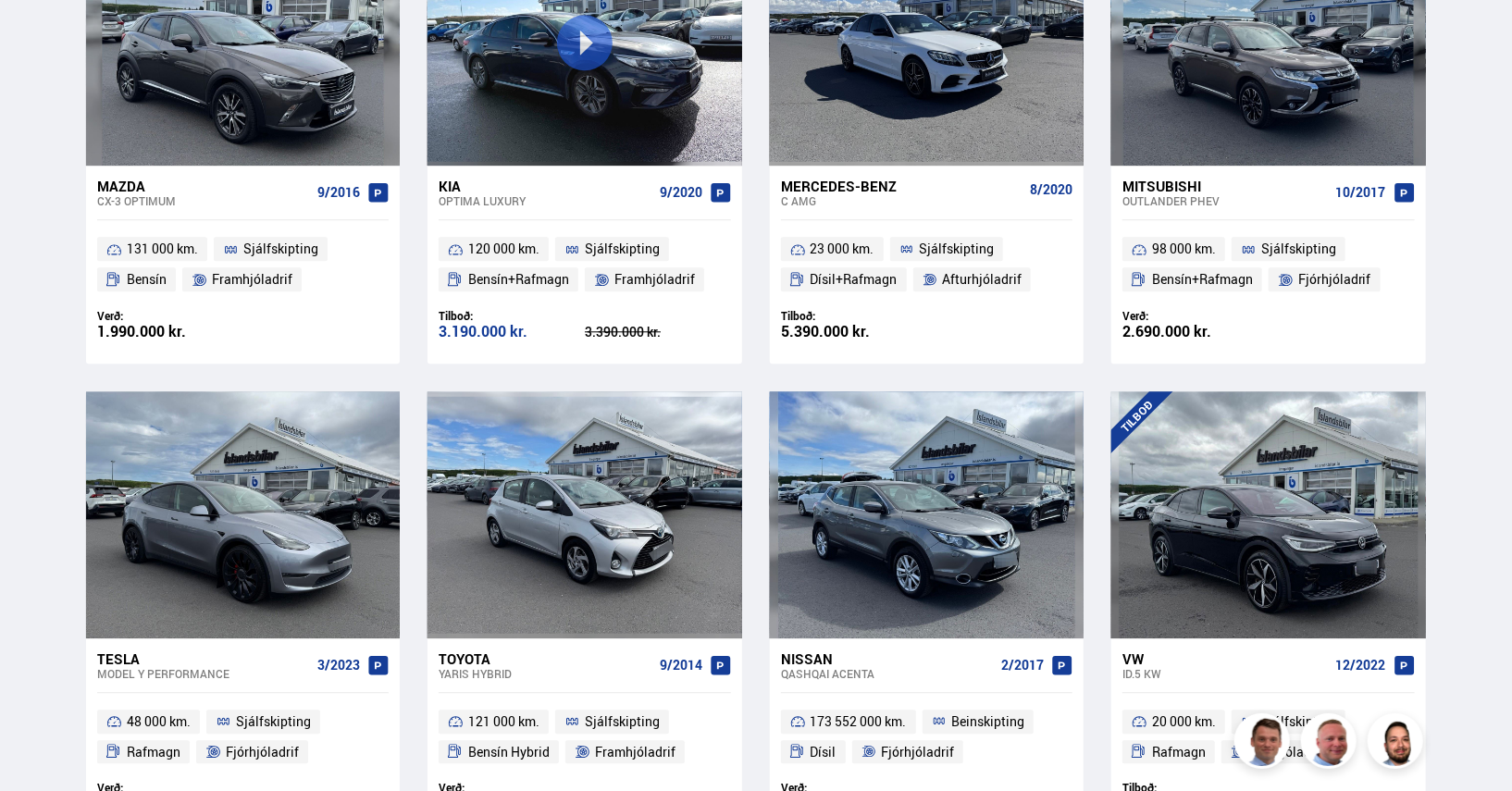  Describe the element at coordinates (1361, 665) in the screenshot. I see `span: 12/2022` at that location.